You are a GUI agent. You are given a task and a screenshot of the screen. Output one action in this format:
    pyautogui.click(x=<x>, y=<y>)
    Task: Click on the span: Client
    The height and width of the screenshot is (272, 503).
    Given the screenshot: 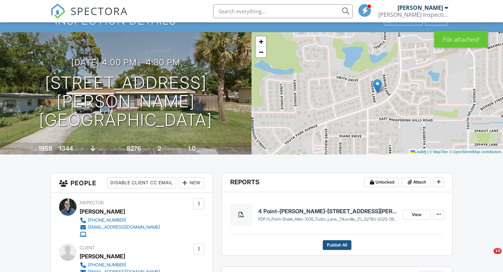 What is the action you would take?
    pyautogui.click(x=87, y=247)
    